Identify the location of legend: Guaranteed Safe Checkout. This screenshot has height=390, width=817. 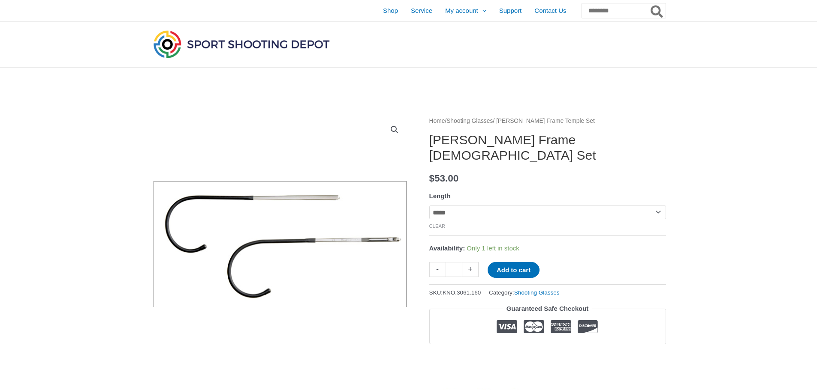
(547, 309).